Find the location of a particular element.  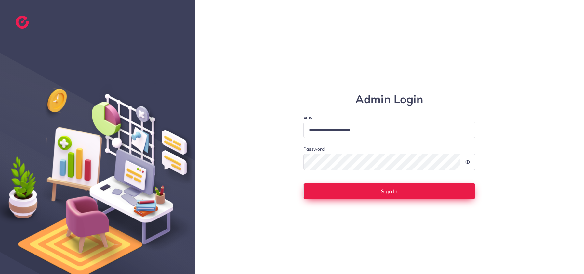

label: Email is located at coordinates (390, 117).